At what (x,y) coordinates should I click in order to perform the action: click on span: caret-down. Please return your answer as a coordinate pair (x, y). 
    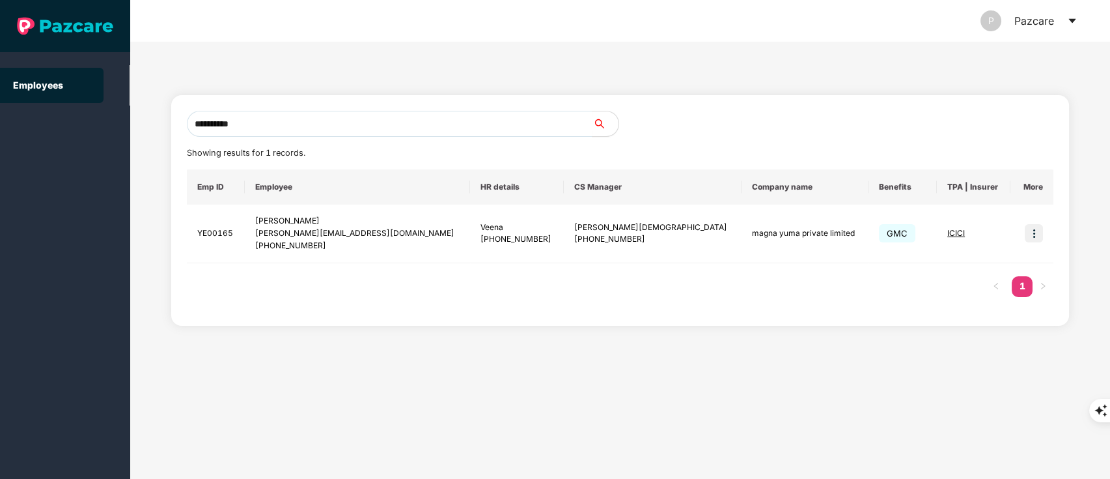
    Looking at the image, I should click on (1073, 21).